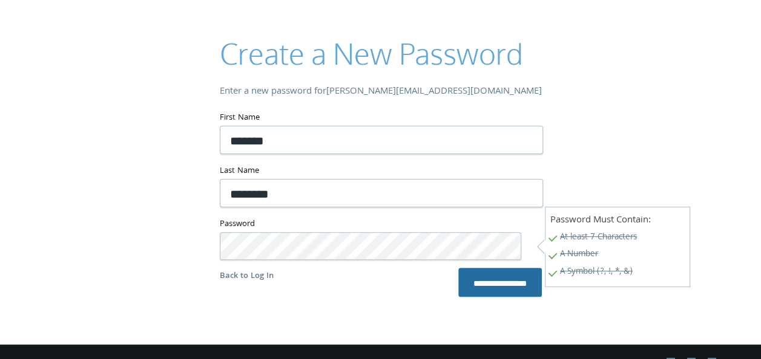  Describe the element at coordinates (381, 224) in the screenshot. I see `label: Password` at that location.